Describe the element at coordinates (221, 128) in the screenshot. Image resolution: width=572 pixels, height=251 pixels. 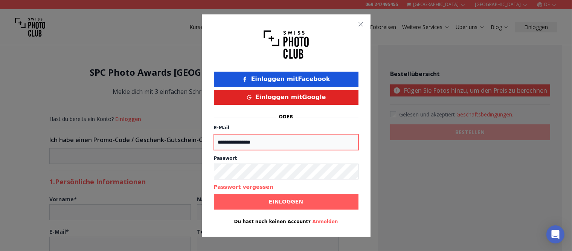
I see `label: E-Mail` at that location.